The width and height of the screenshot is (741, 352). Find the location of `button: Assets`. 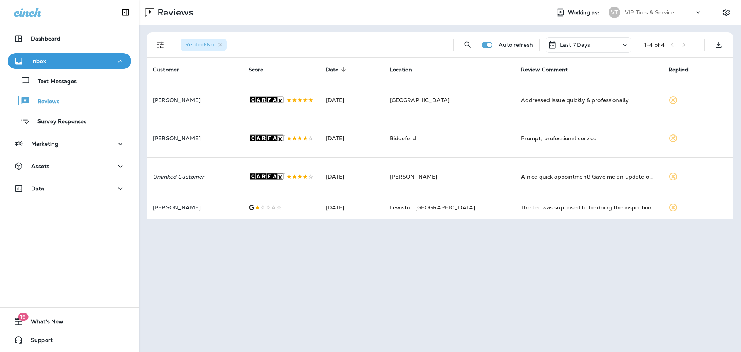

button: Assets is located at coordinates (69, 166).